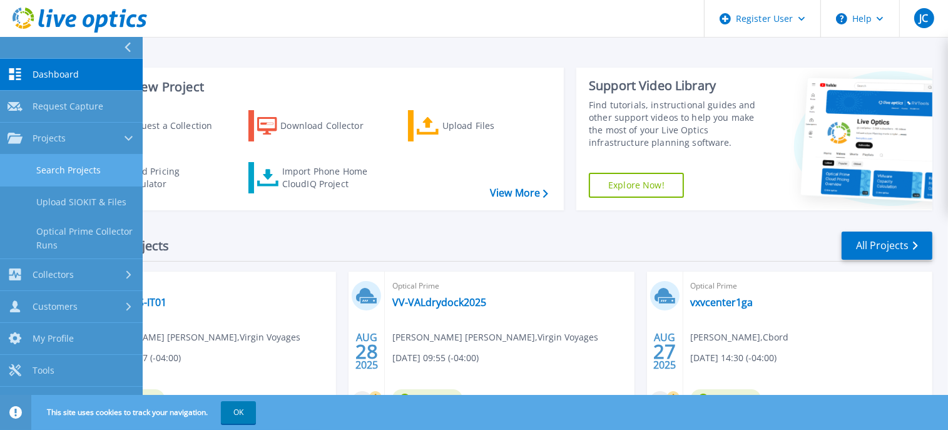 The image size is (948, 430). What do you see at coordinates (55, 307) in the screenshot?
I see `span: Customers` at bounding box center [55, 307].